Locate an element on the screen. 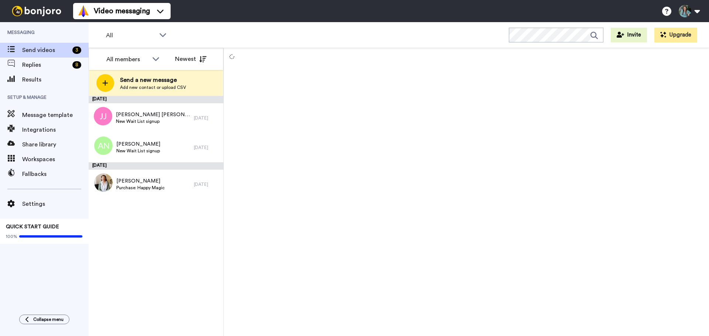 This screenshot has height=336, width=709. button: Upgrade is located at coordinates (675, 35).